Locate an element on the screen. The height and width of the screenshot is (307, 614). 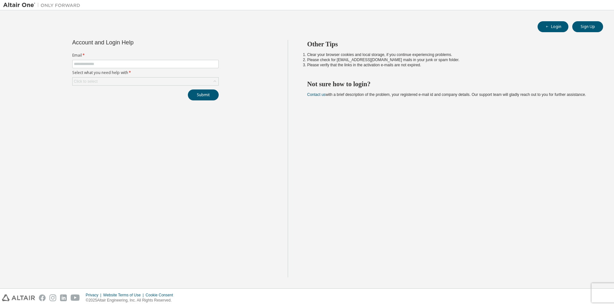
button: Login is located at coordinates (553, 27).